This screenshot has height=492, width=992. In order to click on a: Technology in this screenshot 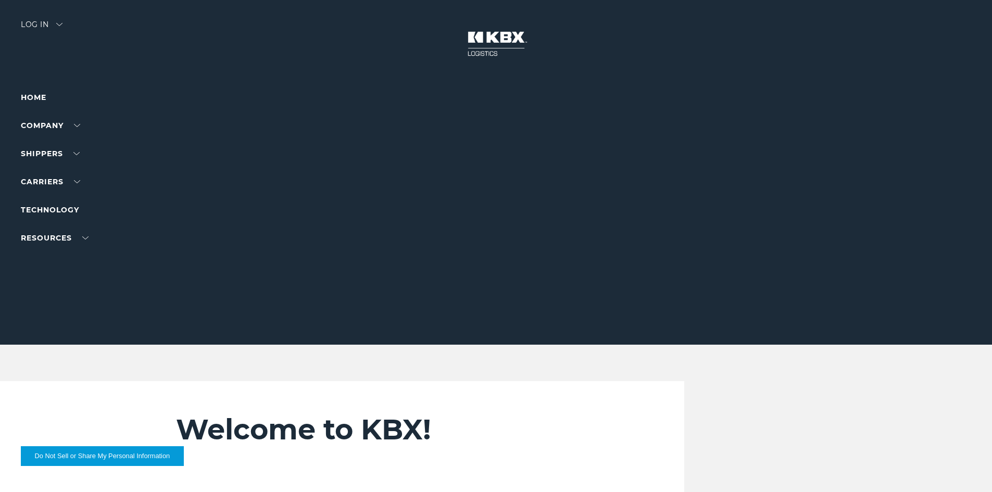, I will do `click(50, 210)`.